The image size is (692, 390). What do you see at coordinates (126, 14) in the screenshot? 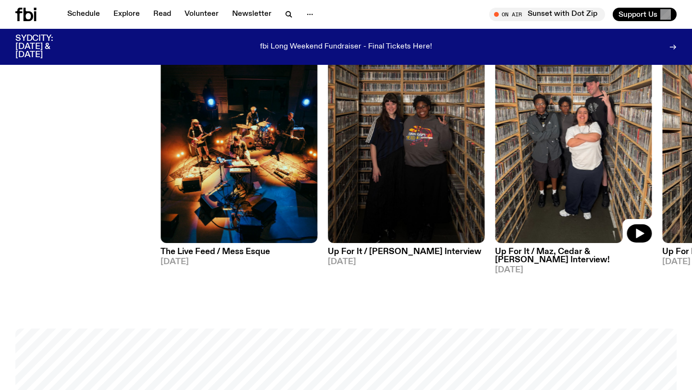
I see `a: Explore` at bounding box center [126, 14].